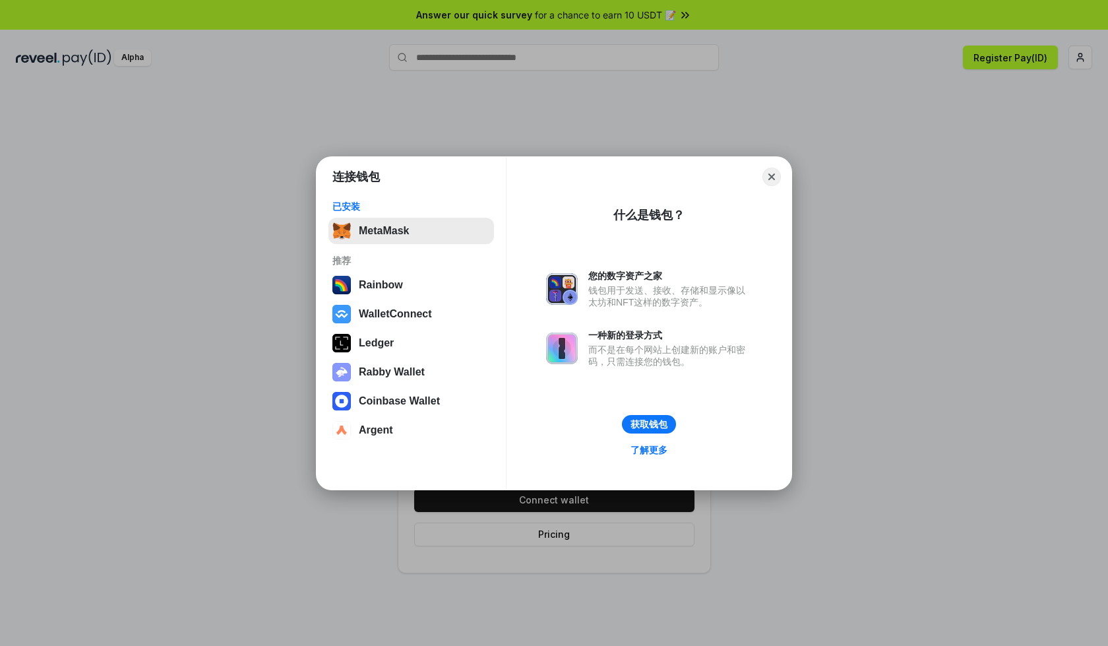 This screenshot has width=1108, height=646. What do you see at coordinates (649, 450) in the screenshot?
I see `div: 了解更多` at bounding box center [649, 450].